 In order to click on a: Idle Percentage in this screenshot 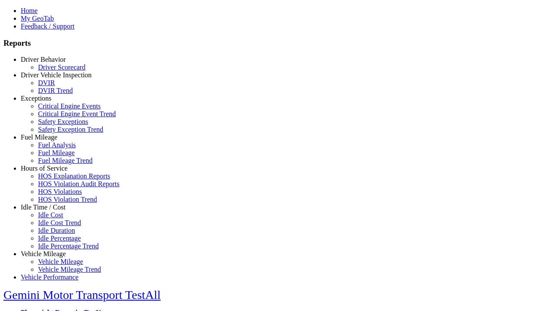, I will do `click(59, 238)`.